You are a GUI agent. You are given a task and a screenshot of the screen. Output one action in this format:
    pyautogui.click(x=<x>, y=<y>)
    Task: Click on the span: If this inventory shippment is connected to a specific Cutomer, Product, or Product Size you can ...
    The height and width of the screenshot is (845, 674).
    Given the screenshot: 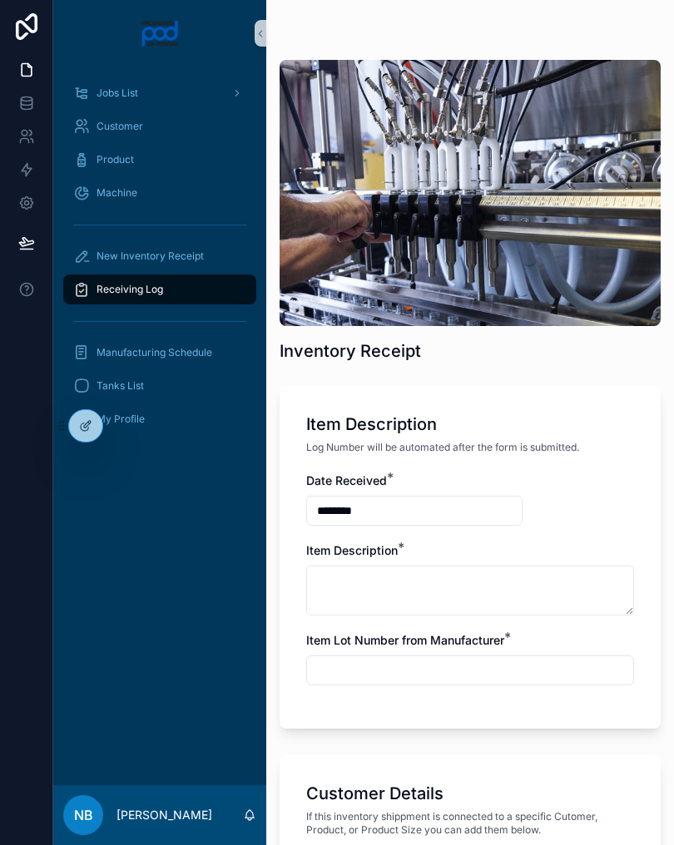 What is the action you would take?
    pyautogui.click(x=470, y=823)
    